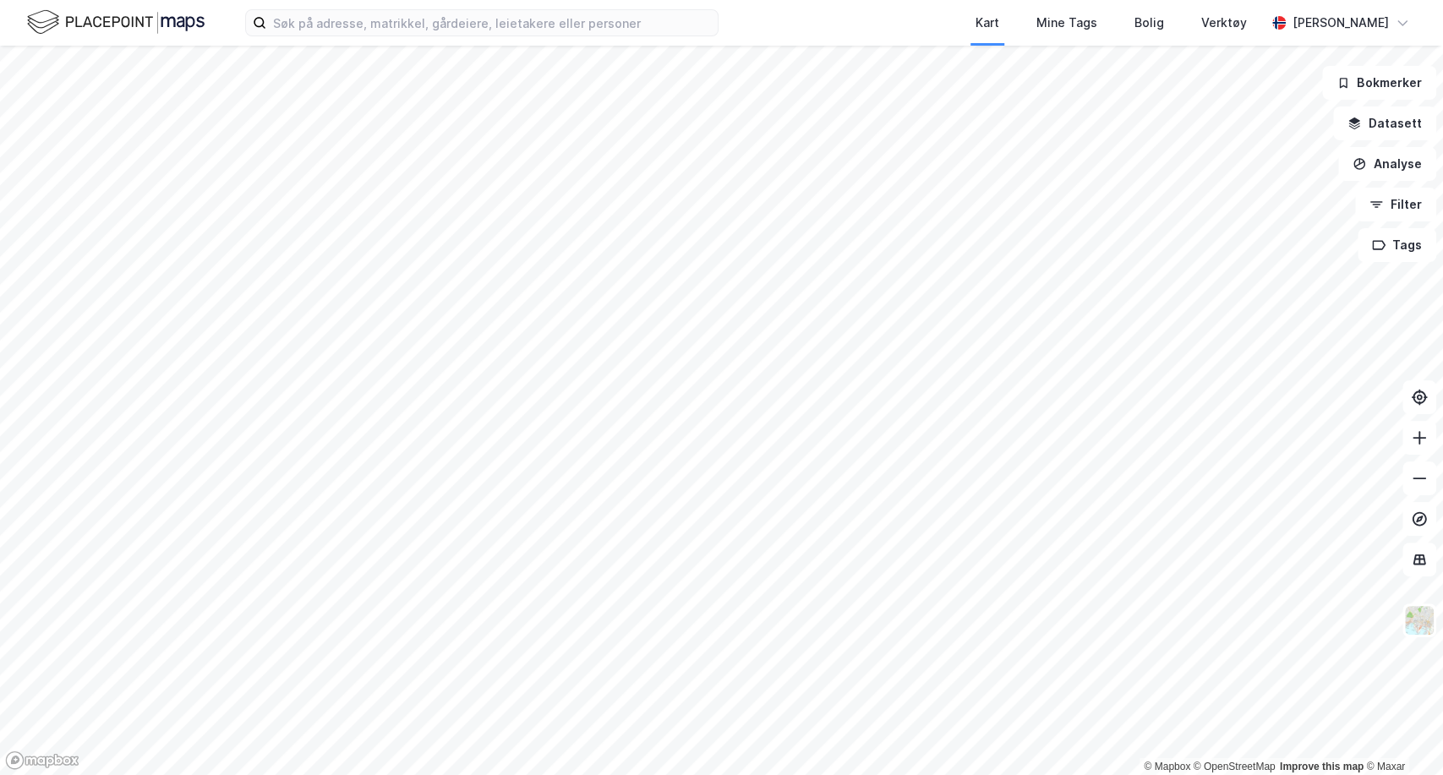 Image resolution: width=1443 pixels, height=775 pixels. Describe the element at coordinates (1234, 767) in the screenshot. I see `a: OpenStreetMap` at that location.